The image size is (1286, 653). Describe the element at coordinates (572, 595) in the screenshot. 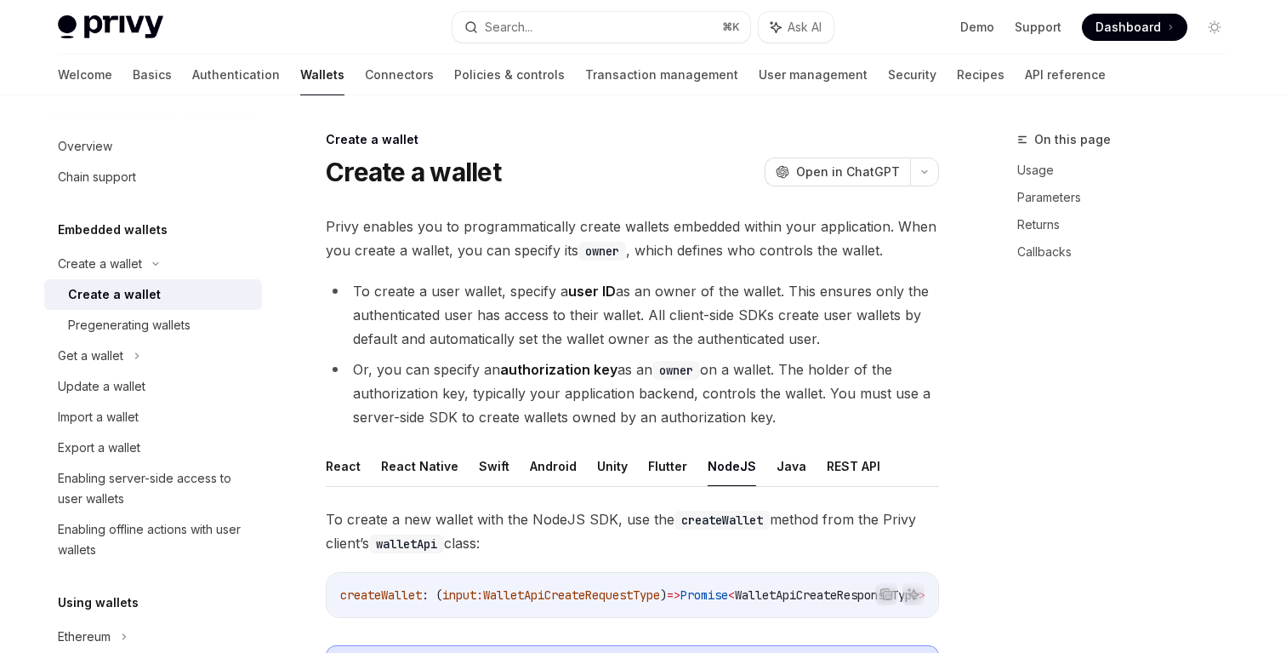

I see `span: WalletApiCreateRequestType` at that location.